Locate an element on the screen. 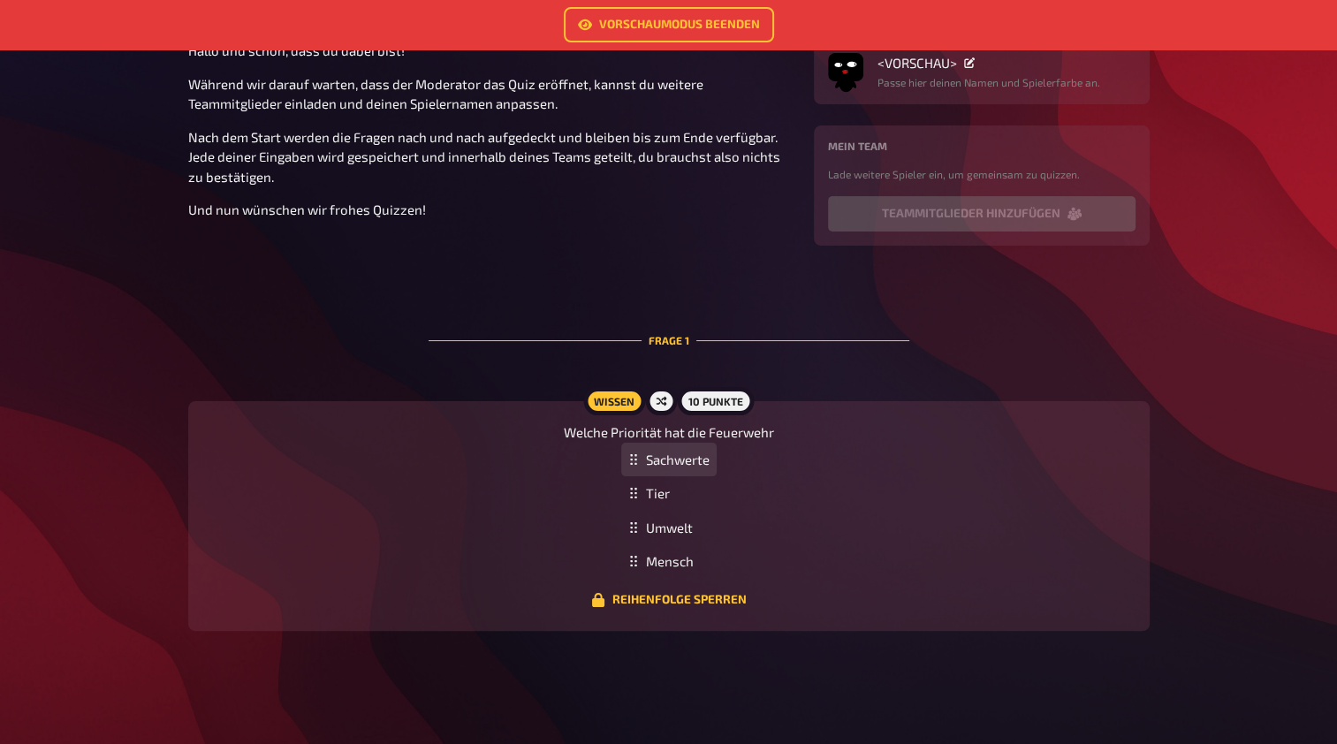 This screenshot has height=744, width=1337. div: Mensch is located at coordinates (669, 561).